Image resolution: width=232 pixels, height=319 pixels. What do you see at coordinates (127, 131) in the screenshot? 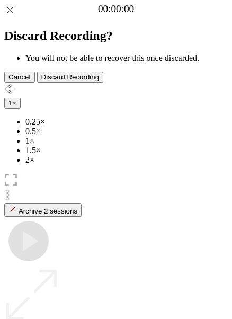
I see `li: 0.5×` at bounding box center [127, 131].